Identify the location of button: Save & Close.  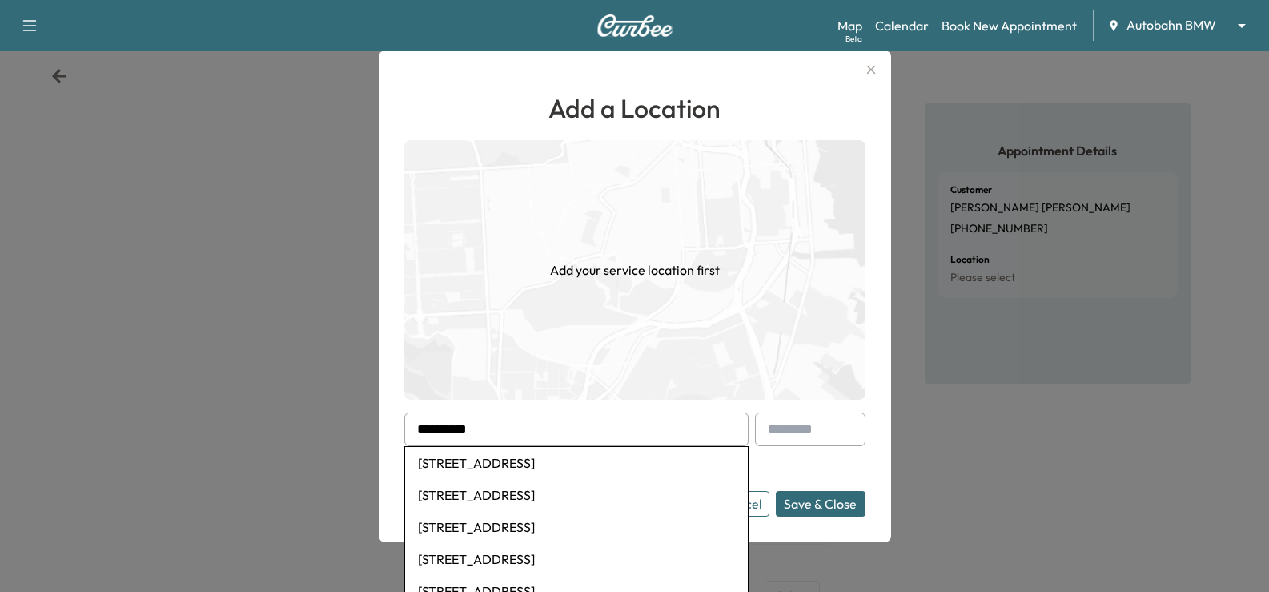
(821, 504).